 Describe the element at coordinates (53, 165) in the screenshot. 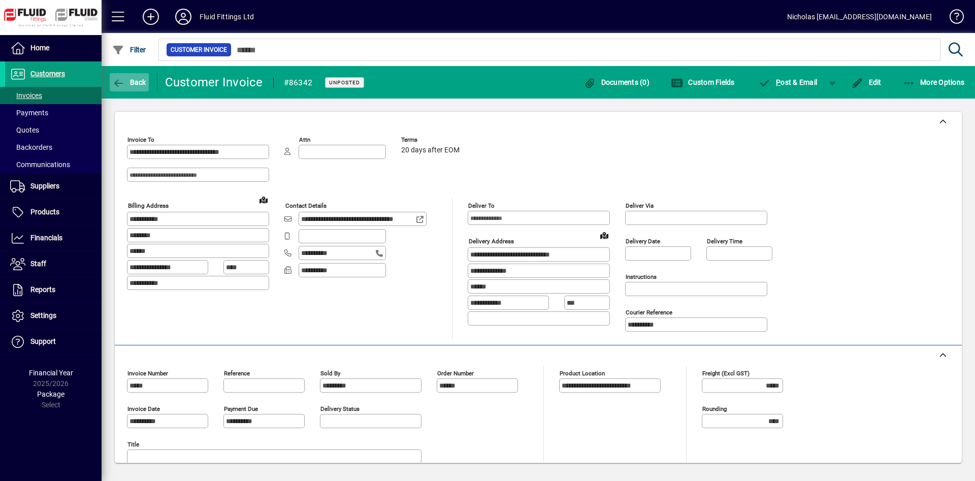

I see `a: Communications` at that location.